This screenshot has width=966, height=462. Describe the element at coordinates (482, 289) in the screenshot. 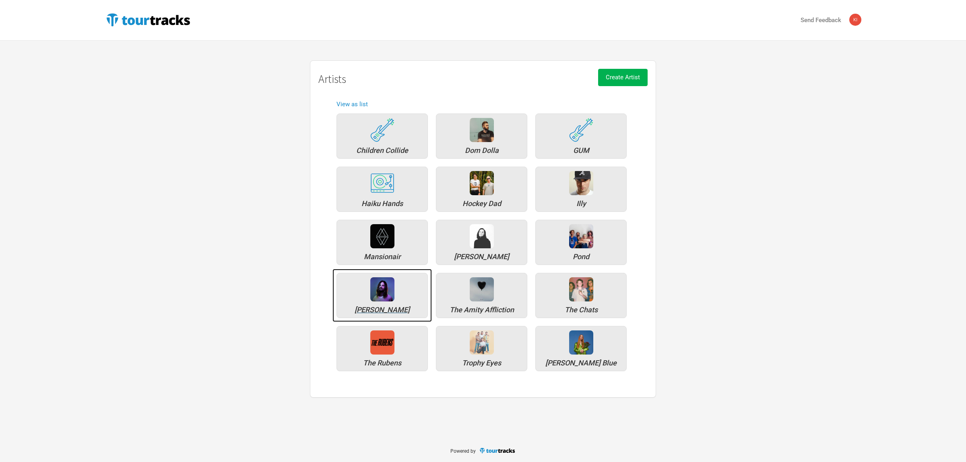

I see `img: e6eabd2e-716a-45d3-86a4-05f58e16c9cd-misery%20bois.jpg.png` at that location.